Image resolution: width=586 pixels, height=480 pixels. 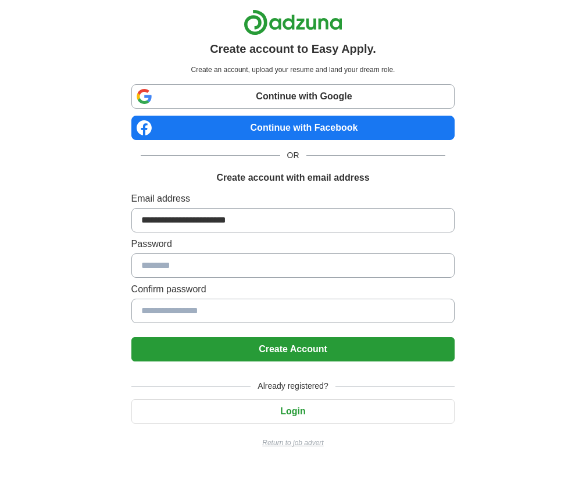 What do you see at coordinates (293, 178) in the screenshot?
I see `h1: Create account with email address` at bounding box center [293, 178].